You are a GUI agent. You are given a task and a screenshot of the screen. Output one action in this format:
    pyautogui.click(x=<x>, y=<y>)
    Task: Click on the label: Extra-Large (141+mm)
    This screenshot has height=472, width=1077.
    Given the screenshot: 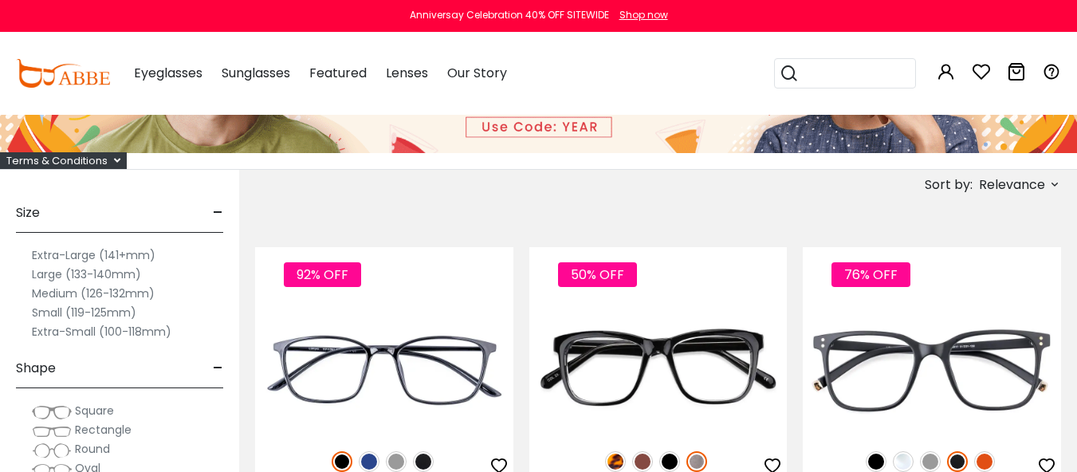 What is the action you would take?
    pyautogui.click(x=93, y=255)
    